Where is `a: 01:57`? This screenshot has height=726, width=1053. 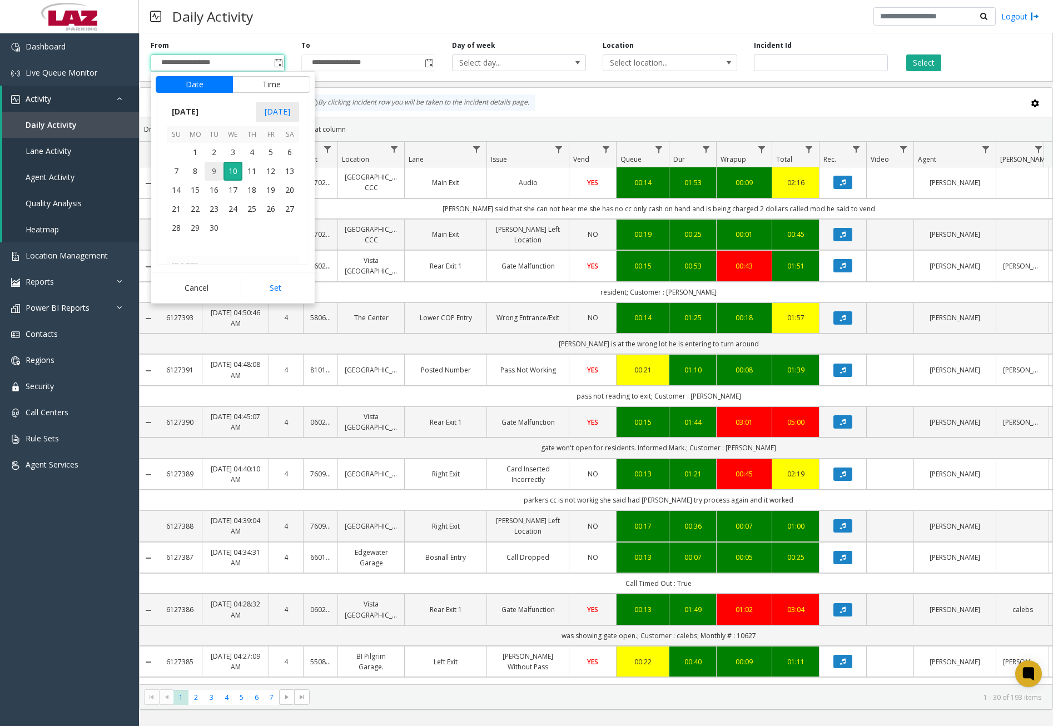 a: 01:57 is located at coordinates (796, 317).